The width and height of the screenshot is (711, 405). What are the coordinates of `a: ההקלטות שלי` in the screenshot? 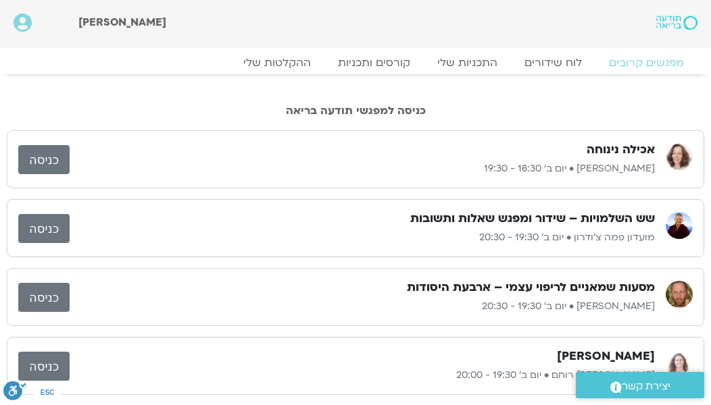 It's located at (277, 63).